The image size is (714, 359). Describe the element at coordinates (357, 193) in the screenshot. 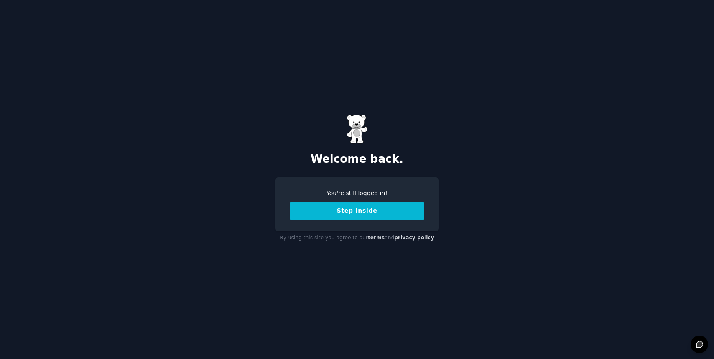

I see `div: You're still logged in!` at that location.